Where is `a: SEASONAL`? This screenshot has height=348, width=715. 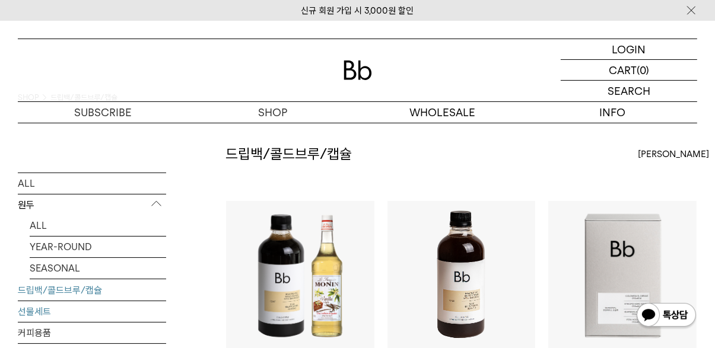 a: SEASONAL is located at coordinates (98, 267).